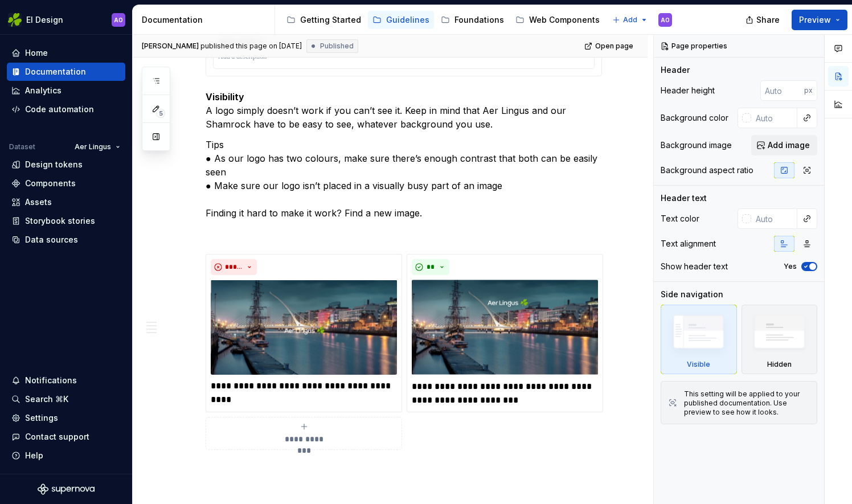 The width and height of the screenshot is (852, 504). What do you see at coordinates (747, 403) in the screenshot?
I see `div: This setting will be applied to your published documentation. Use preview to see how it looks.` at bounding box center [747, 403].